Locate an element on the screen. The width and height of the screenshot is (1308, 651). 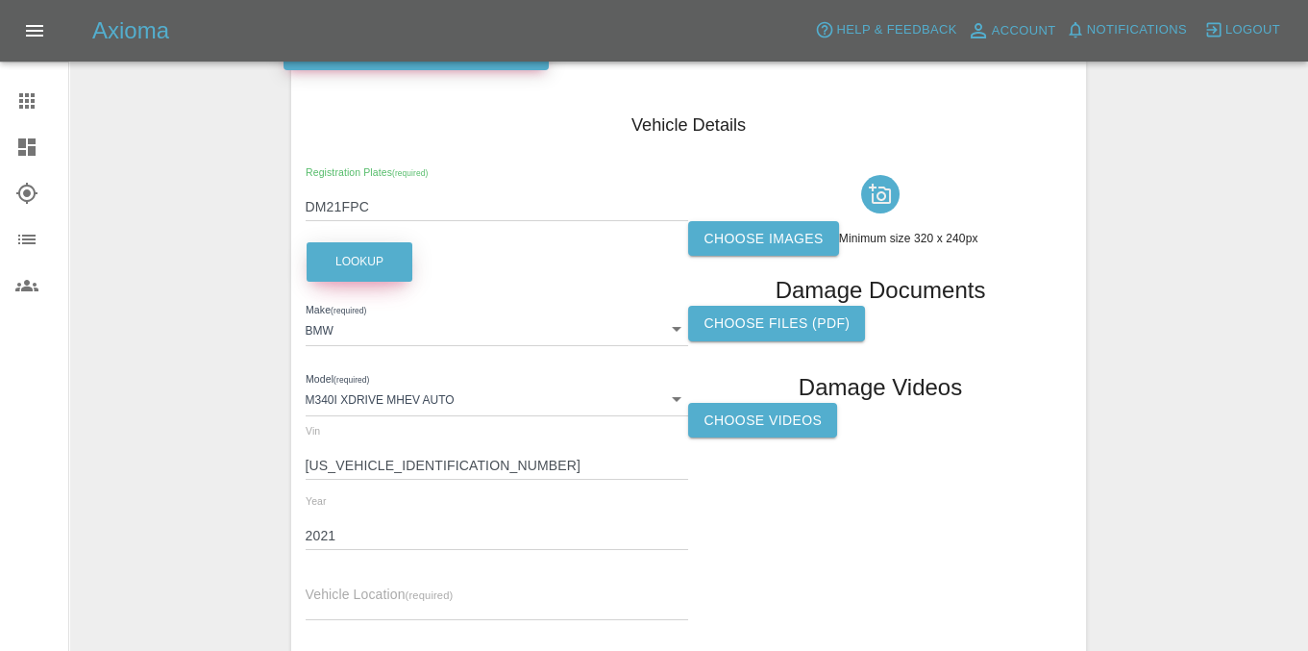
div: BMW is located at coordinates (497, 329).